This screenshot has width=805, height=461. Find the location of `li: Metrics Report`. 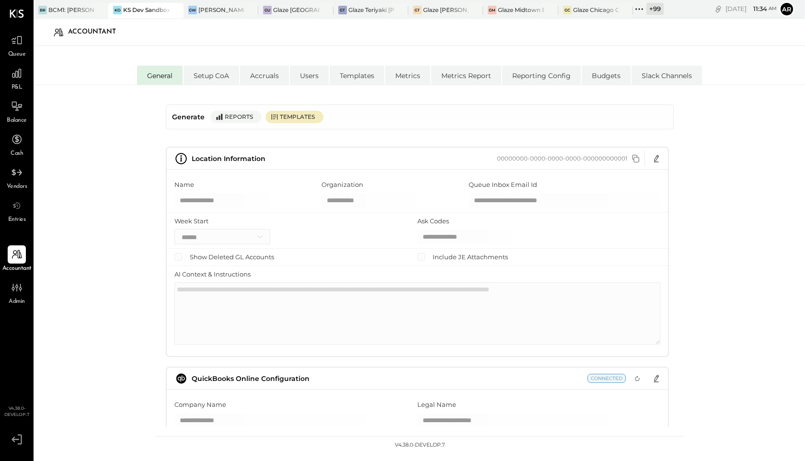

li: Metrics Report is located at coordinates (466, 75).